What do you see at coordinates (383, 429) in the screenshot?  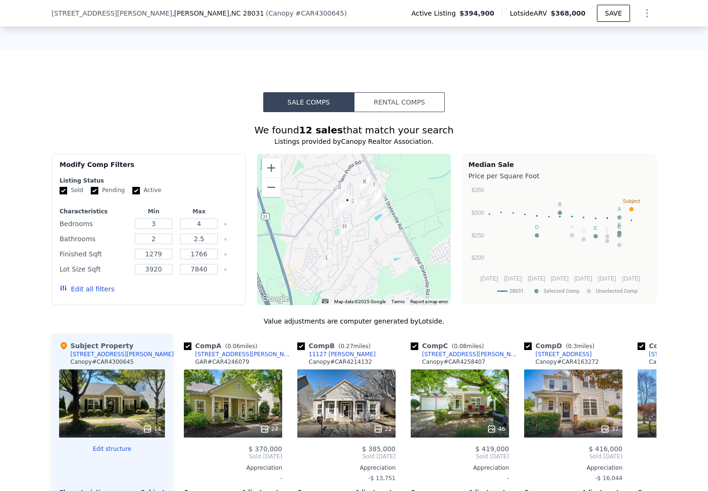 I see `div: 22` at bounding box center [383, 429].